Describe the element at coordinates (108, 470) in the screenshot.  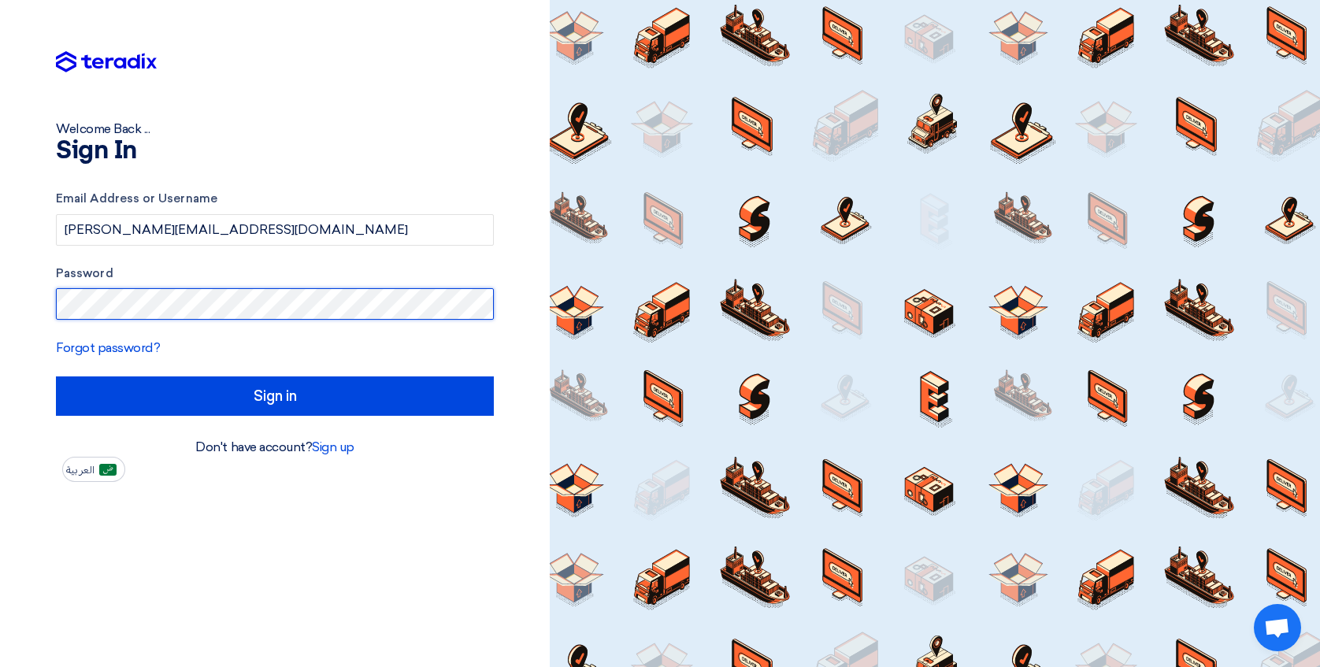
I see `img: ar-AR.png` at that location.